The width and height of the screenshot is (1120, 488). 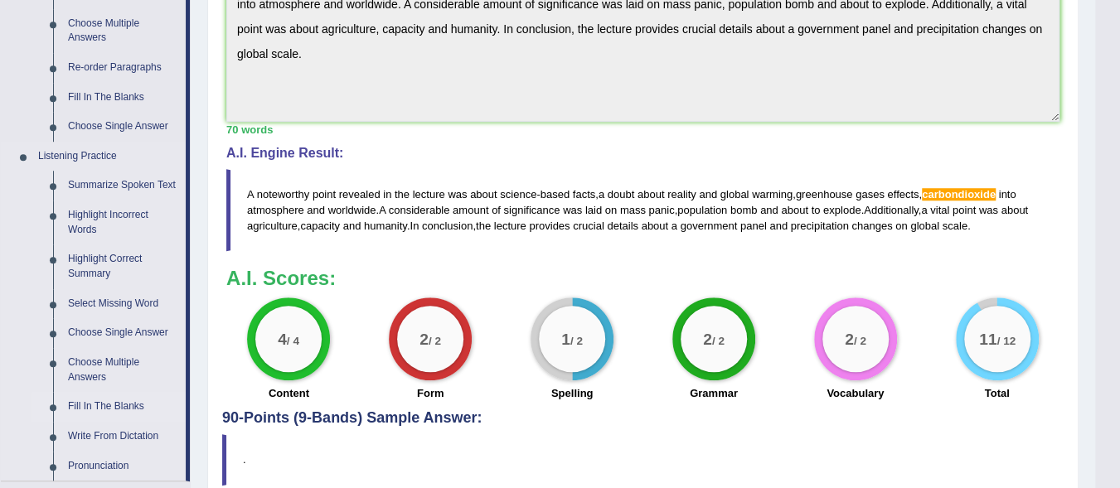 I want to click on span: gases, so click(x=870, y=194).